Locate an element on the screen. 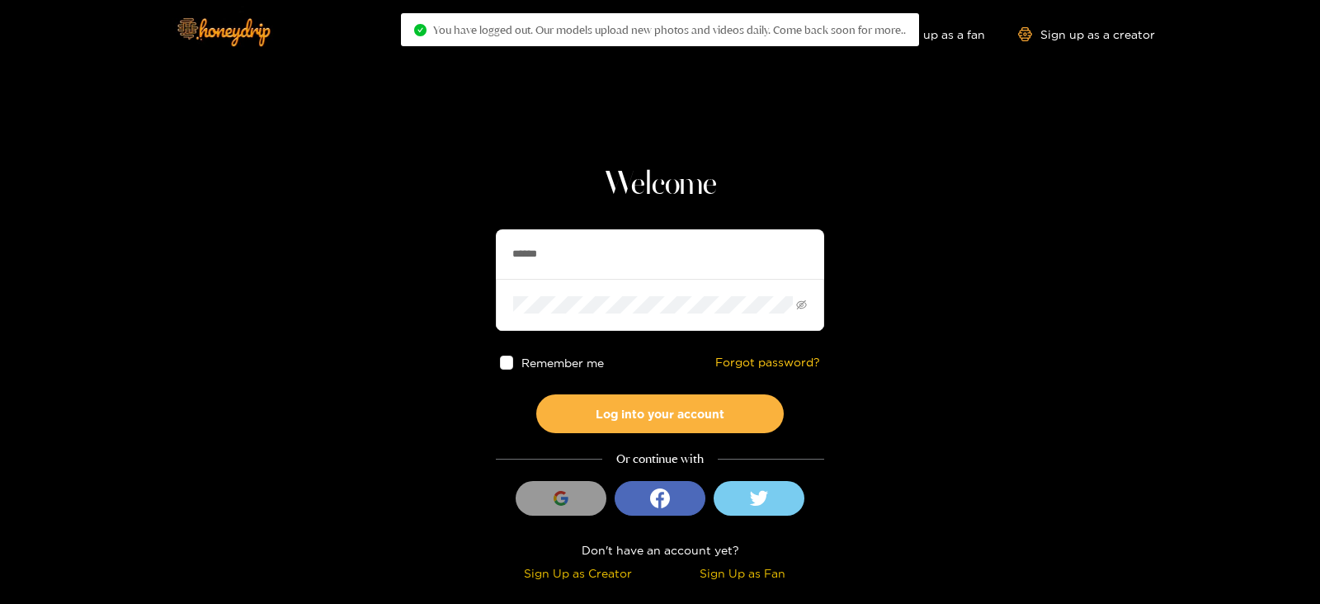 The width and height of the screenshot is (1320, 604). div: Sign Up as Creator is located at coordinates (577, 572).